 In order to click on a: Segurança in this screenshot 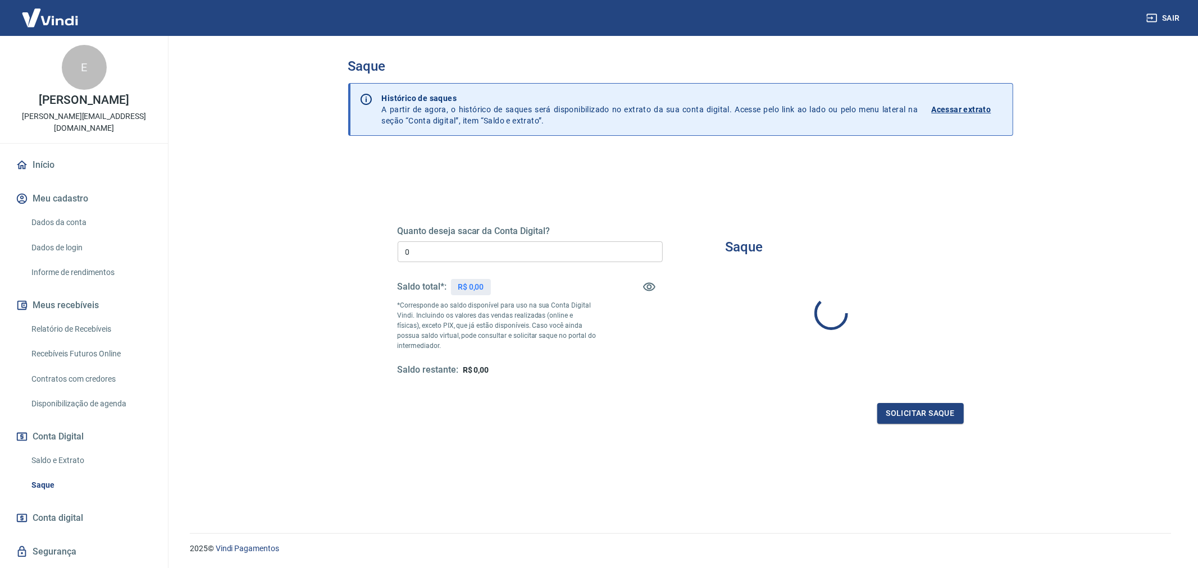, I will do `click(84, 552)`.